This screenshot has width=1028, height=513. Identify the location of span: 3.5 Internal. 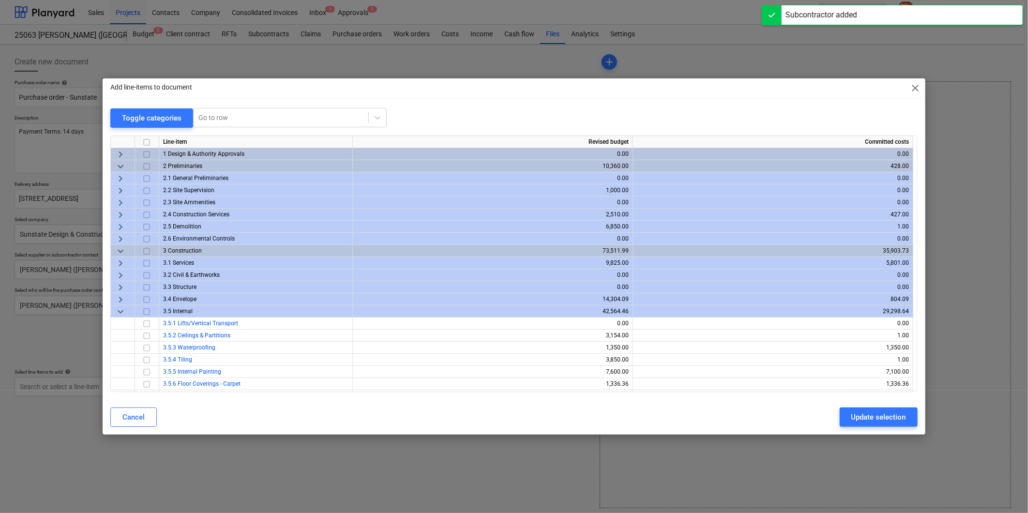
(178, 311).